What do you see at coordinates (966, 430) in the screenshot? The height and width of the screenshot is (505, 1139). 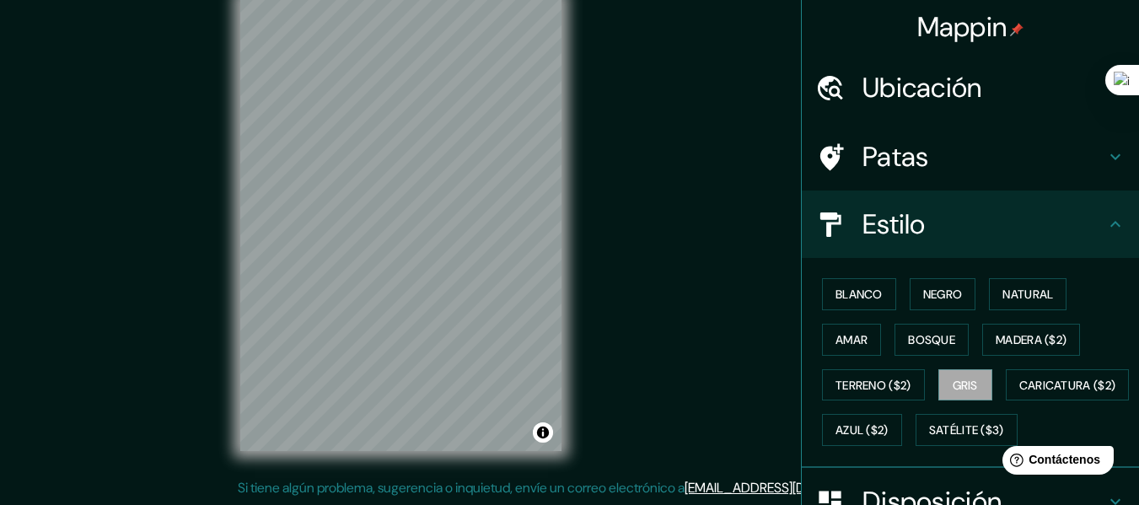 I see `button: Satélite ($3)` at bounding box center [966, 430].